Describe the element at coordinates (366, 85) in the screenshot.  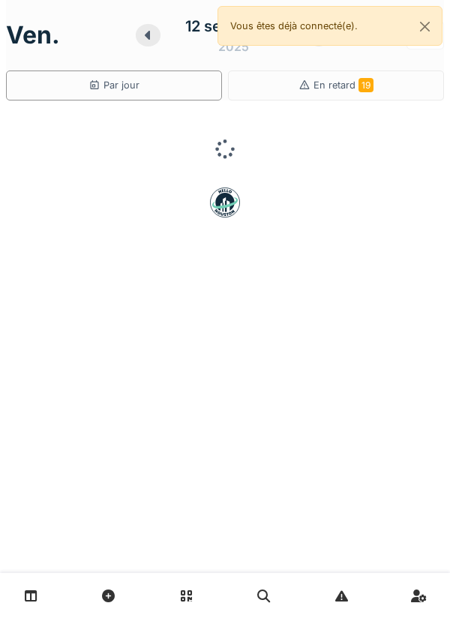
I see `span: 19` at that location.